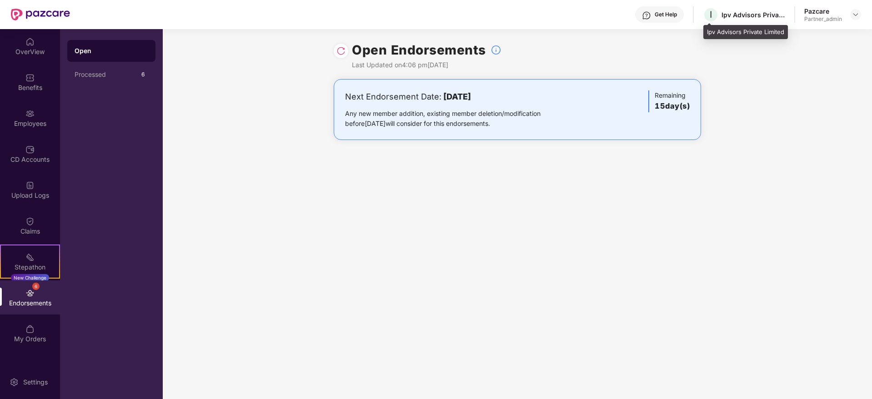 Image resolution: width=872 pixels, height=399 pixels. What do you see at coordinates (856, 15) in the screenshot?
I see `img: svg+xml;base64,PHN2ZyBpZD0iRHJvcGRvd24tMzJ4MzIiIHhtbG5zPSJodHRwOi8vd3d3LnczLm9yZy8yMDAwL3N2ZyIgd2...` at bounding box center [856, 15].